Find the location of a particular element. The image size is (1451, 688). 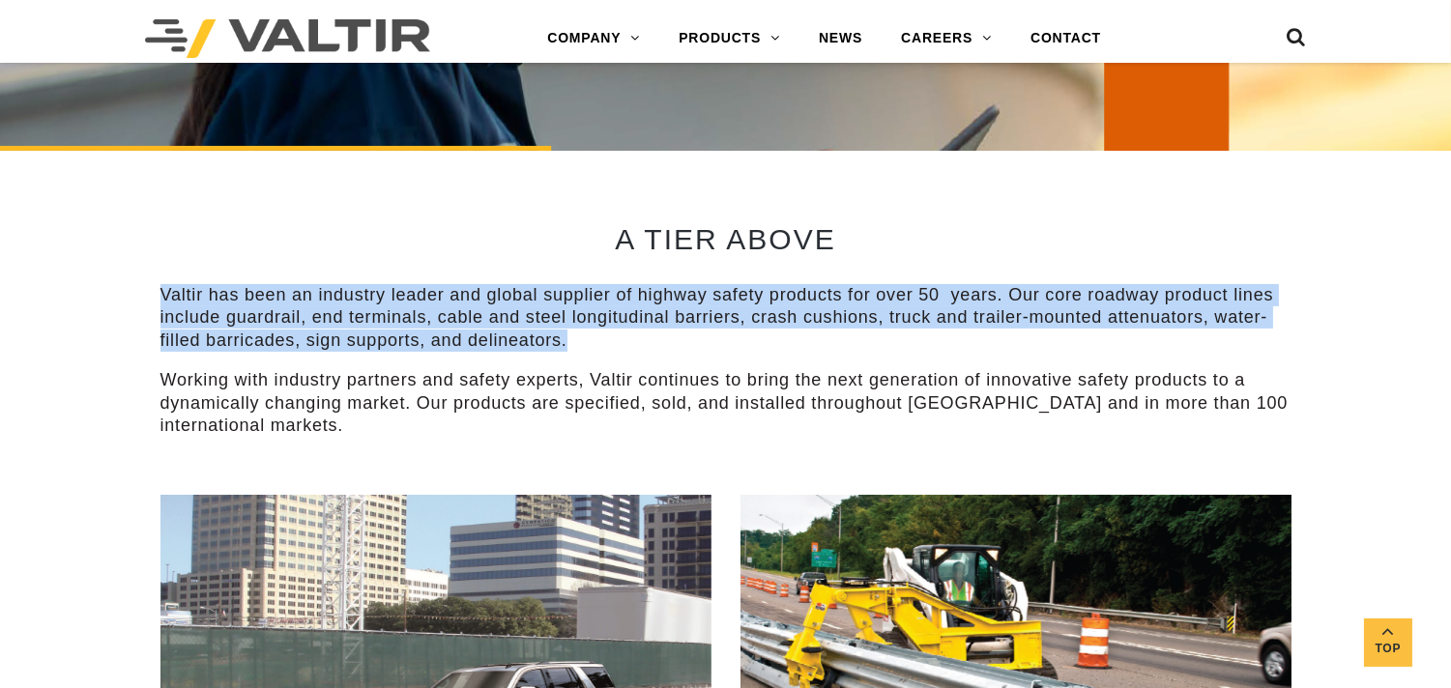

p: Working with industry partners and safety experts, Valtir continues to bring the next generation ... is located at coordinates (726, 403).